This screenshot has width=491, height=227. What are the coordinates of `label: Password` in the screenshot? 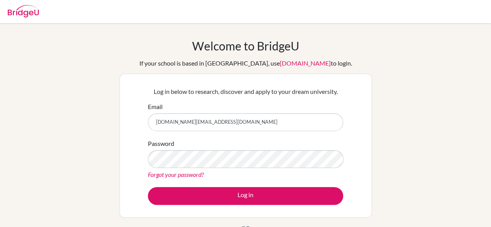 It's located at (161, 144).